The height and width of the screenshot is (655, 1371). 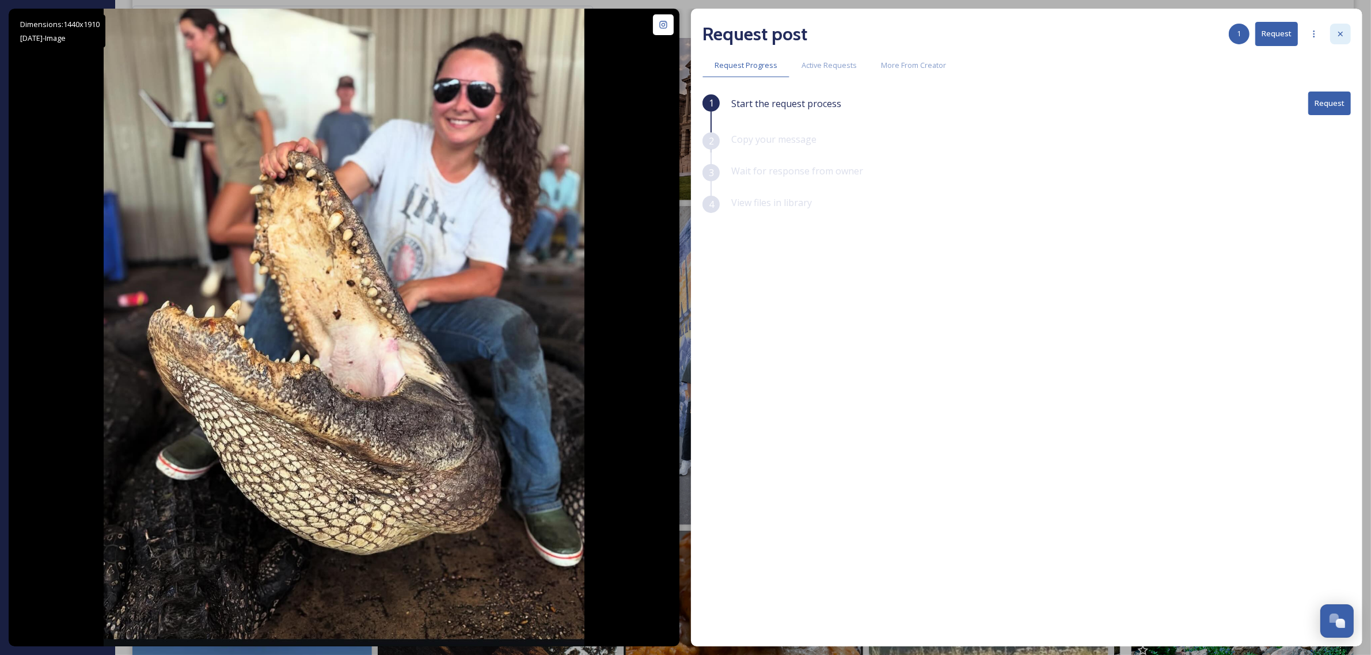 I want to click on span: View files in library, so click(x=772, y=203).